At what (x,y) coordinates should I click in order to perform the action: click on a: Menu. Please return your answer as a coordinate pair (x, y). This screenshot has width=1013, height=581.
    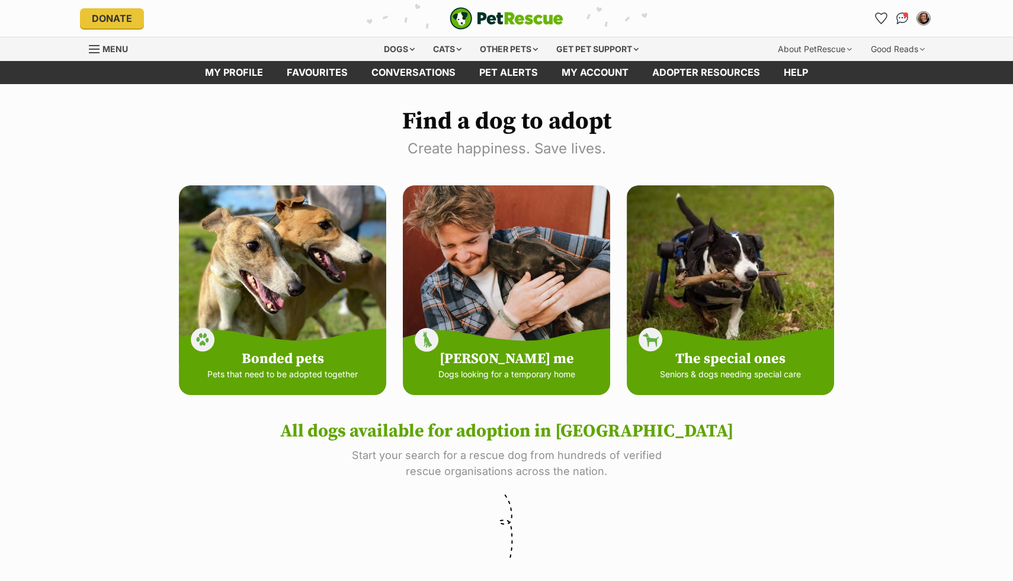
    Looking at the image, I should click on (113, 48).